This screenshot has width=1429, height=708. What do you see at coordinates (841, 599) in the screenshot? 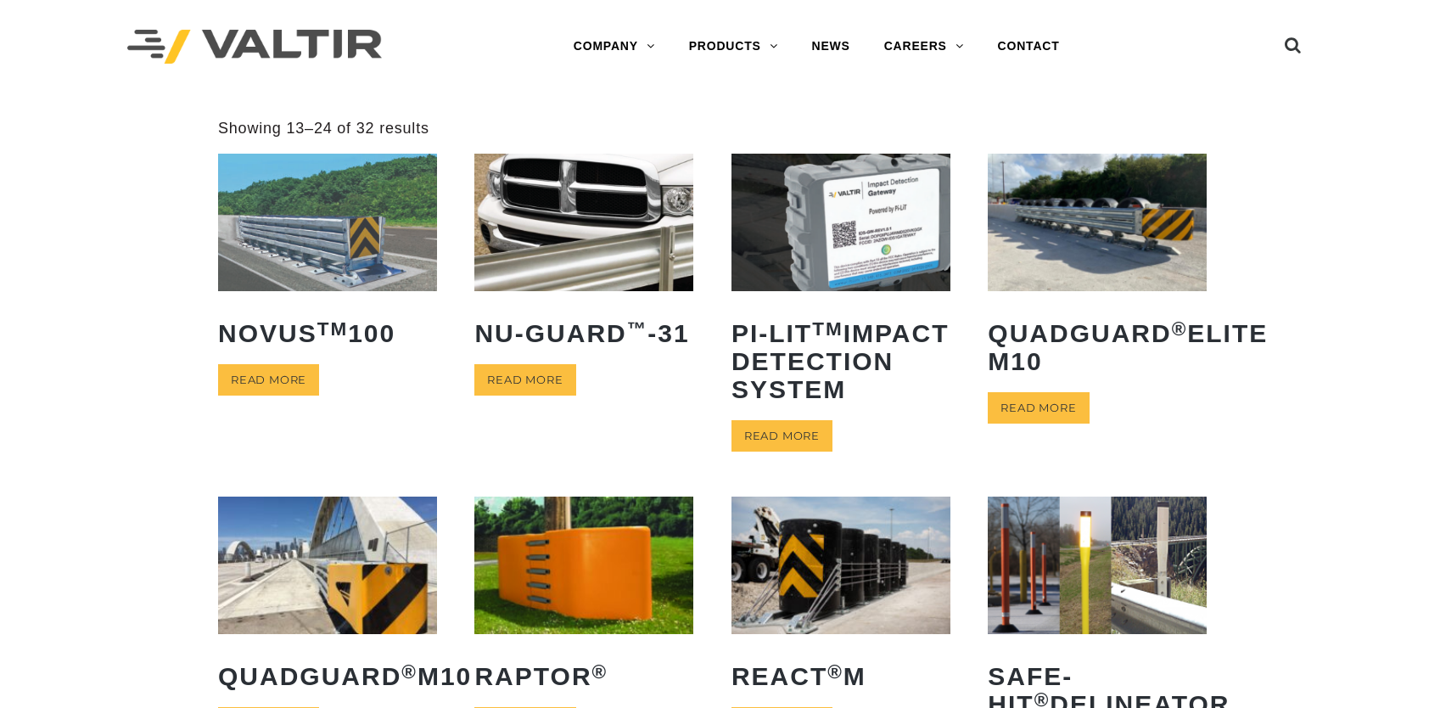
I see `a: REACT®M` at bounding box center [841, 599].